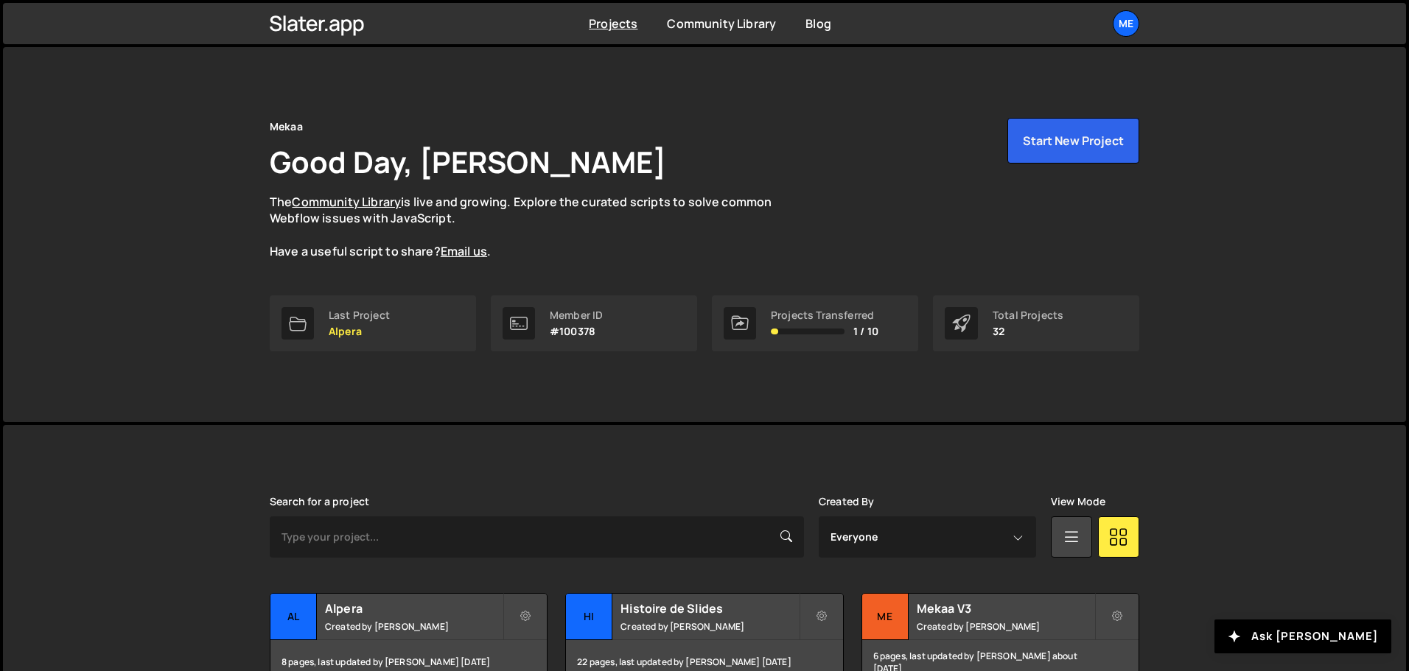 This screenshot has height=671, width=1409. What do you see at coordinates (1078, 502) in the screenshot?
I see `label: View Mode` at bounding box center [1078, 502].